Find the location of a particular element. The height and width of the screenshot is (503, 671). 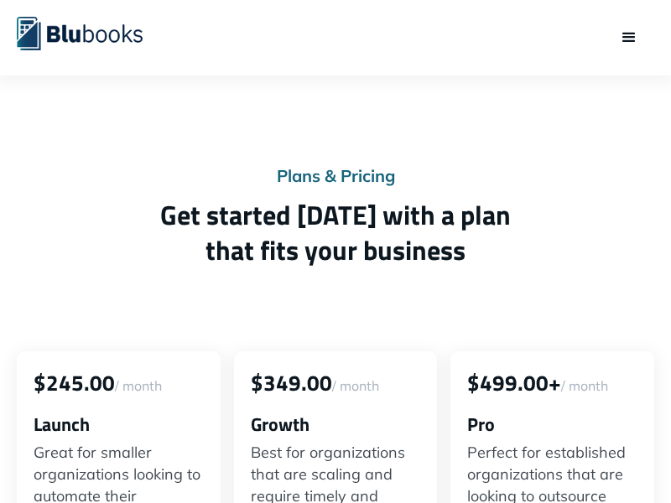

div: Pro is located at coordinates (552, 424).